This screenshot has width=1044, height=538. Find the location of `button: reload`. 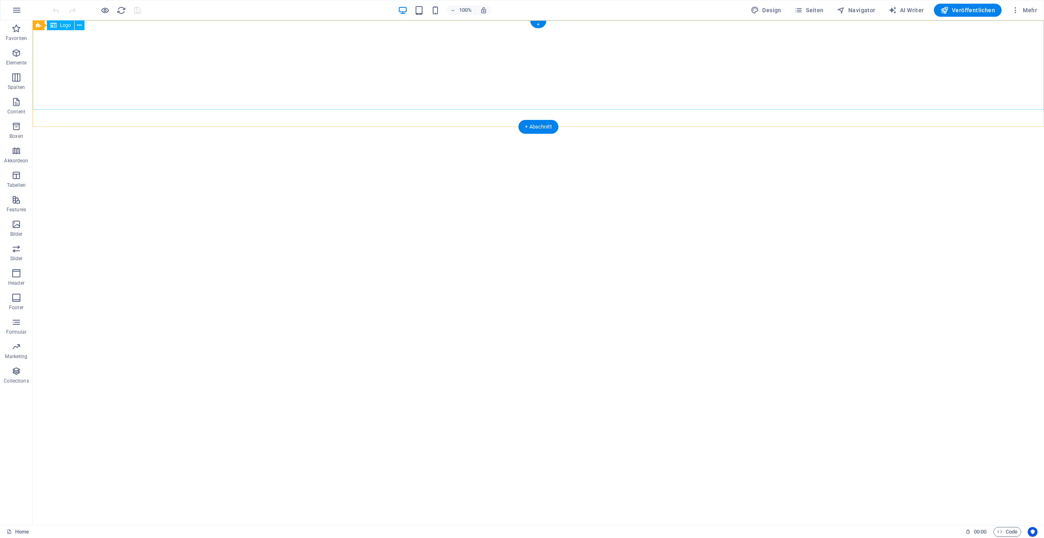

button: reload is located at coordinates (121, 10).